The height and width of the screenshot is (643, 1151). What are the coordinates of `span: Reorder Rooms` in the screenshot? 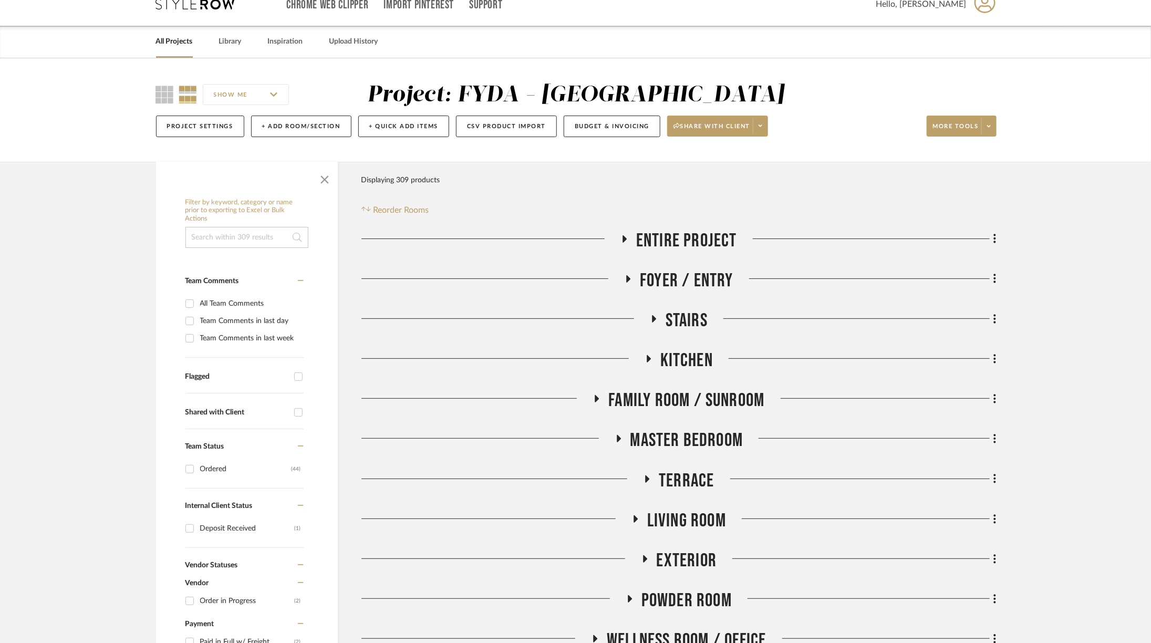 It's located at (401, 210).